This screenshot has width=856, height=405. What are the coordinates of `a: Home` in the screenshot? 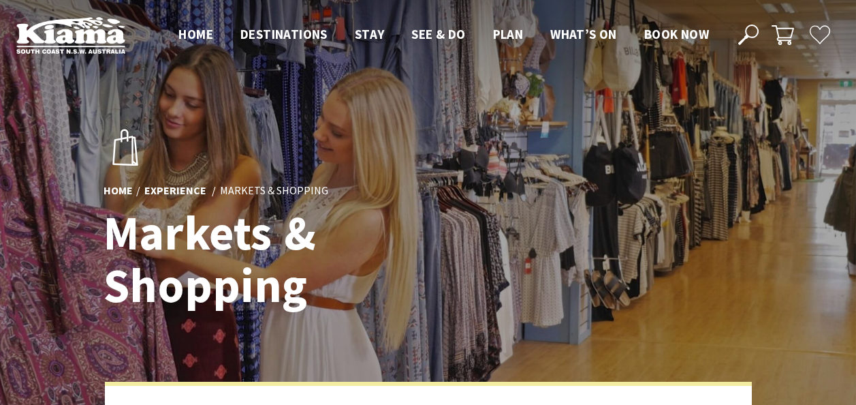 It's located at (118, 191).